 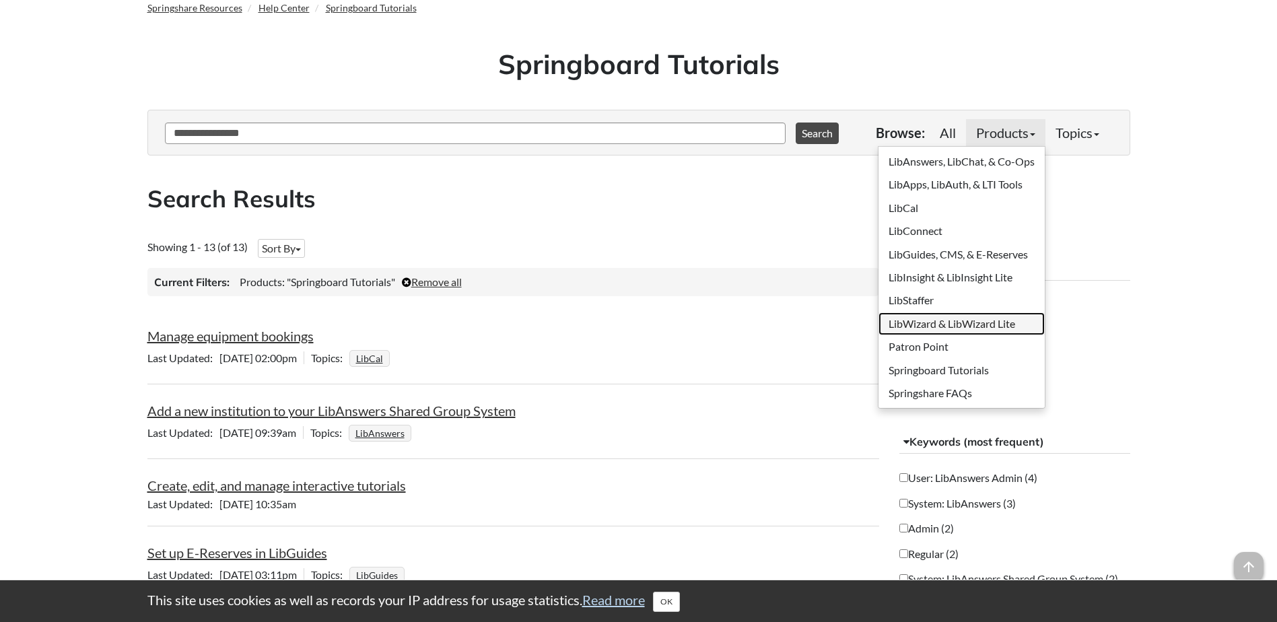 What do you see at coordinates (903, 578) in the screenshot?
I see `input: System: LibAnswers Shared Group System (2)` at bounding box center [903, 578].